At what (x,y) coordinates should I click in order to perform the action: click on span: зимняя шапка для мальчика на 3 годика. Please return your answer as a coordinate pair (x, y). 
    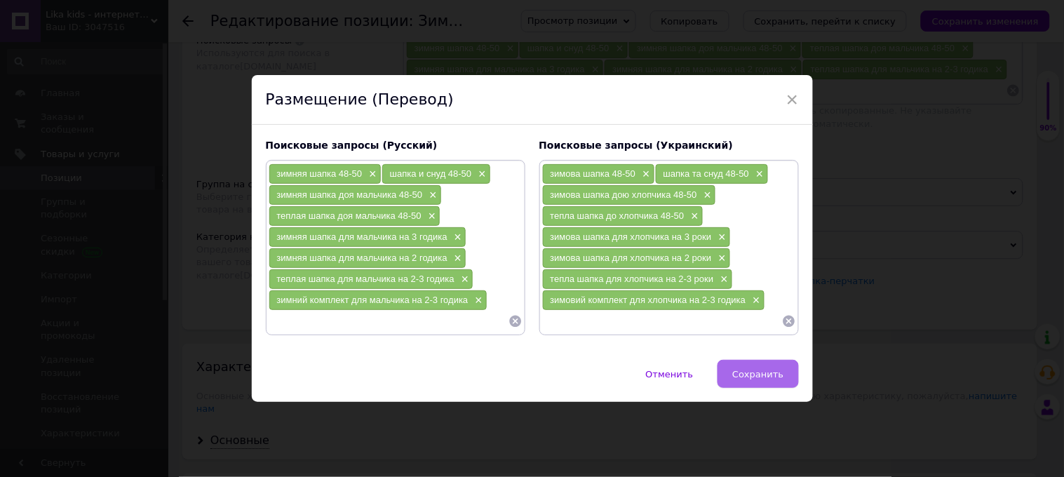
    Looking at the image, I should click on (362, 236).